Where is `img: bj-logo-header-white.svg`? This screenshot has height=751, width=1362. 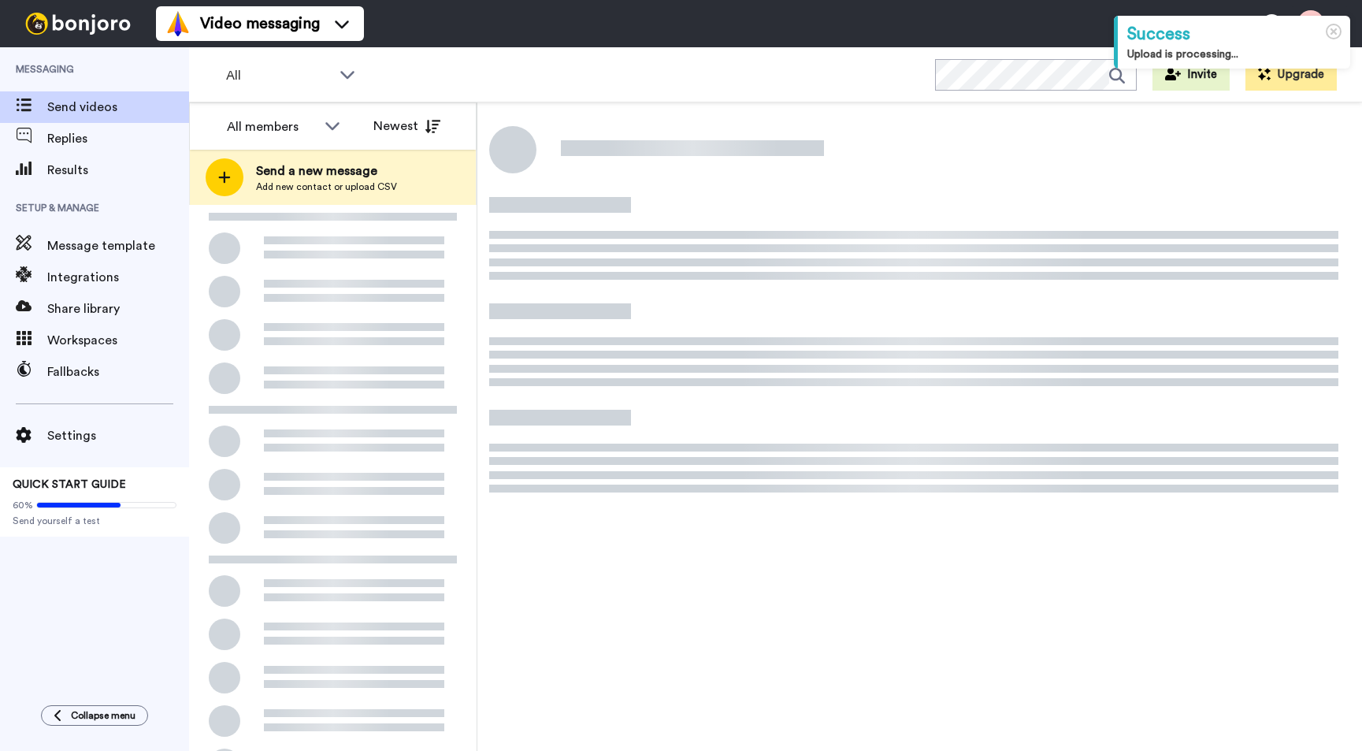
img: bj-logo-header-white.svg is located at coordinates (78, 24).